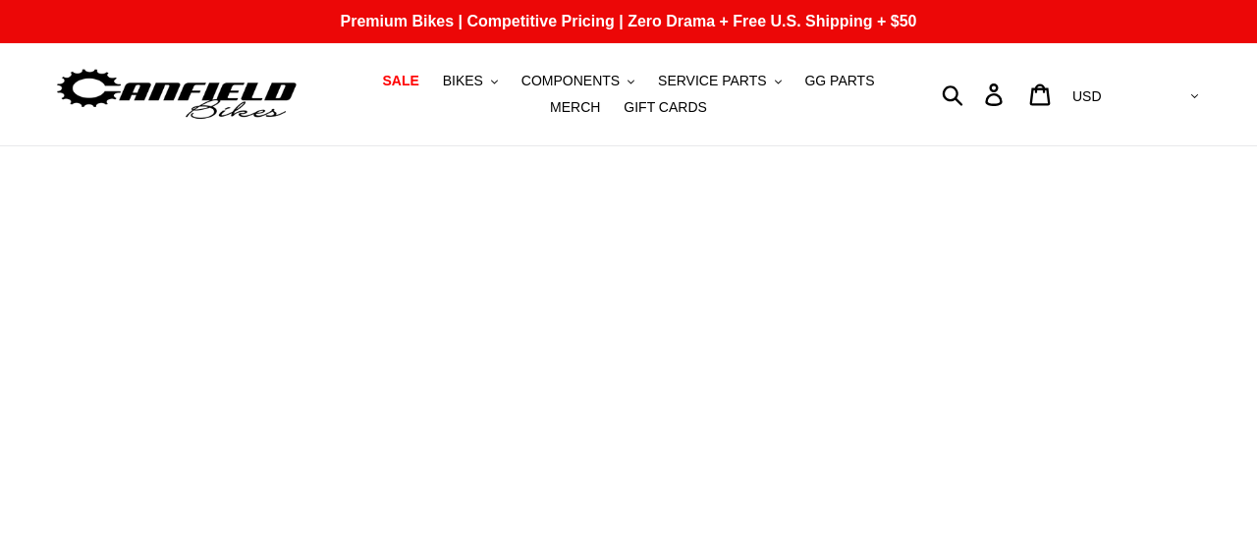  What do you see at coordinates (665, 107) in the screenshot?
I see `a: GIFT CARDS` at bounding box center [665, 107].